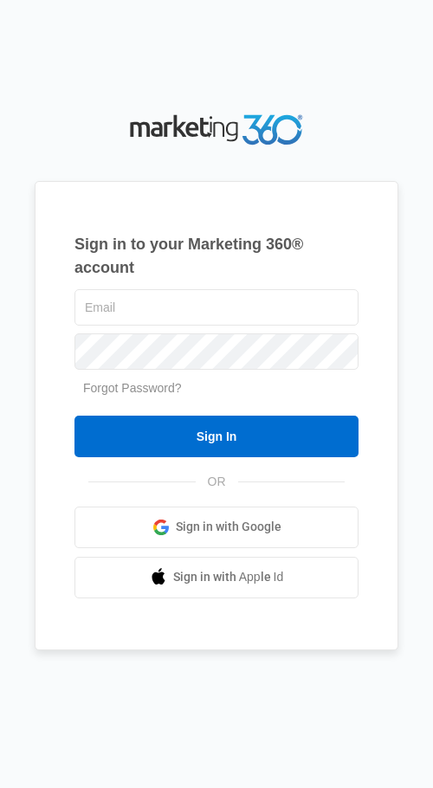 Image resolution: width=433 pixels, height=788 pixels. I want to click on a: Sign in with Apple Id, so click(216, 577).